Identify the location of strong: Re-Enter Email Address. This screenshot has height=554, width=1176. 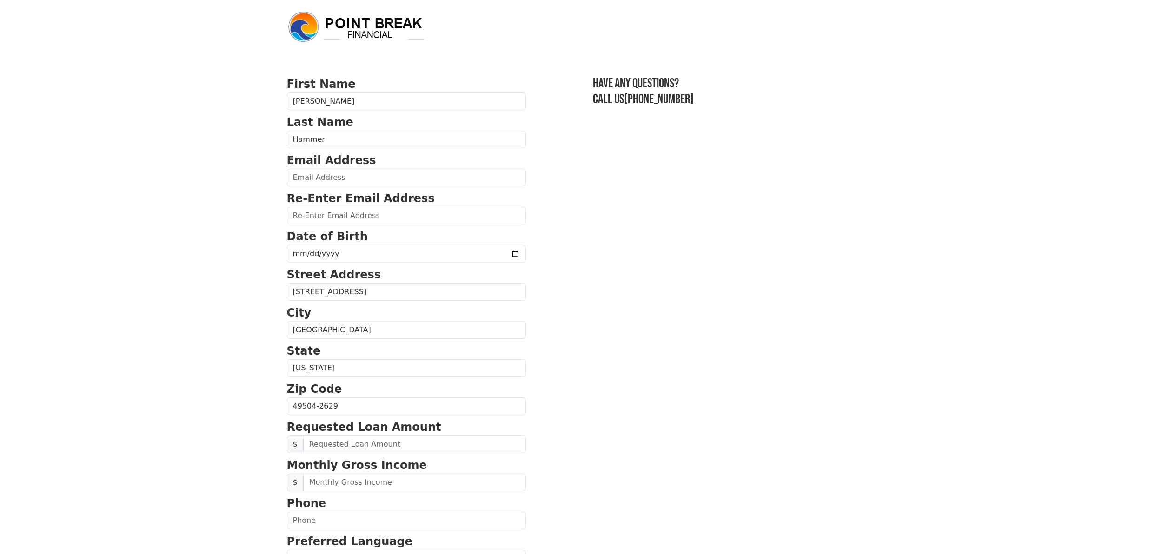
(361, 199).